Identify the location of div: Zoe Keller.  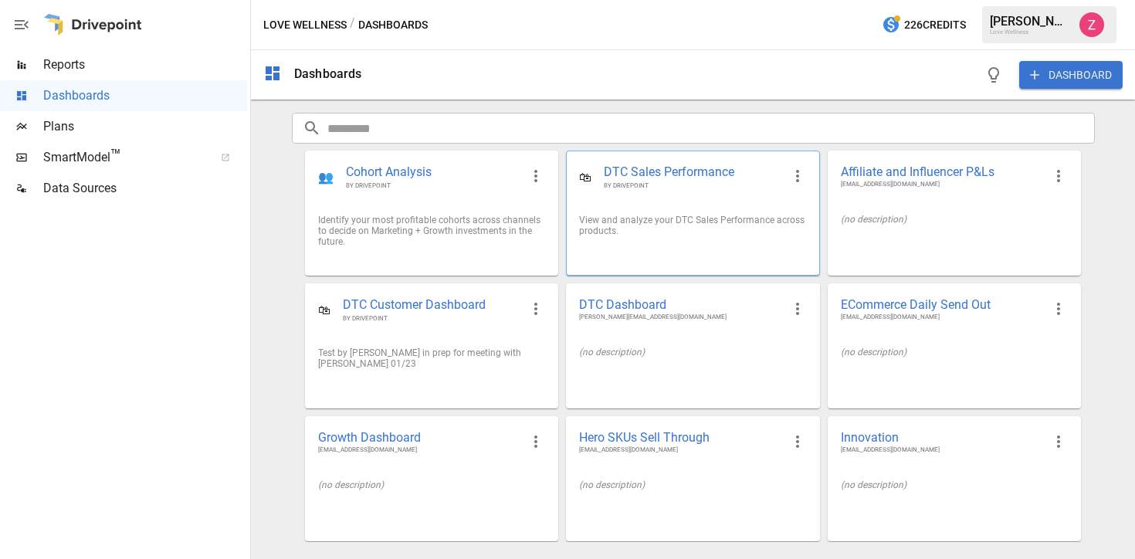
(1091, 25).